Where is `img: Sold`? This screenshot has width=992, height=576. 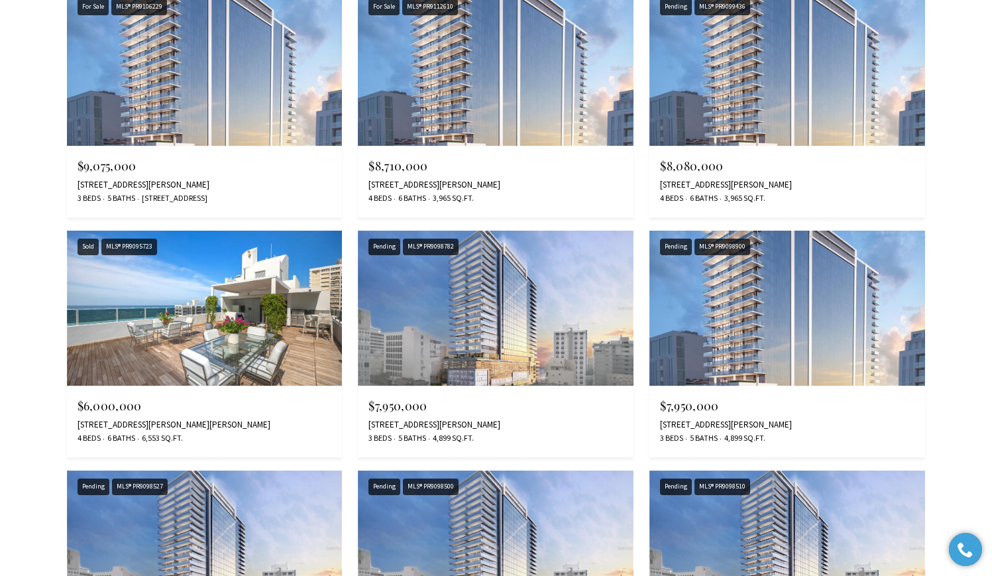
img: Sold is located at coordinates (205, 308).